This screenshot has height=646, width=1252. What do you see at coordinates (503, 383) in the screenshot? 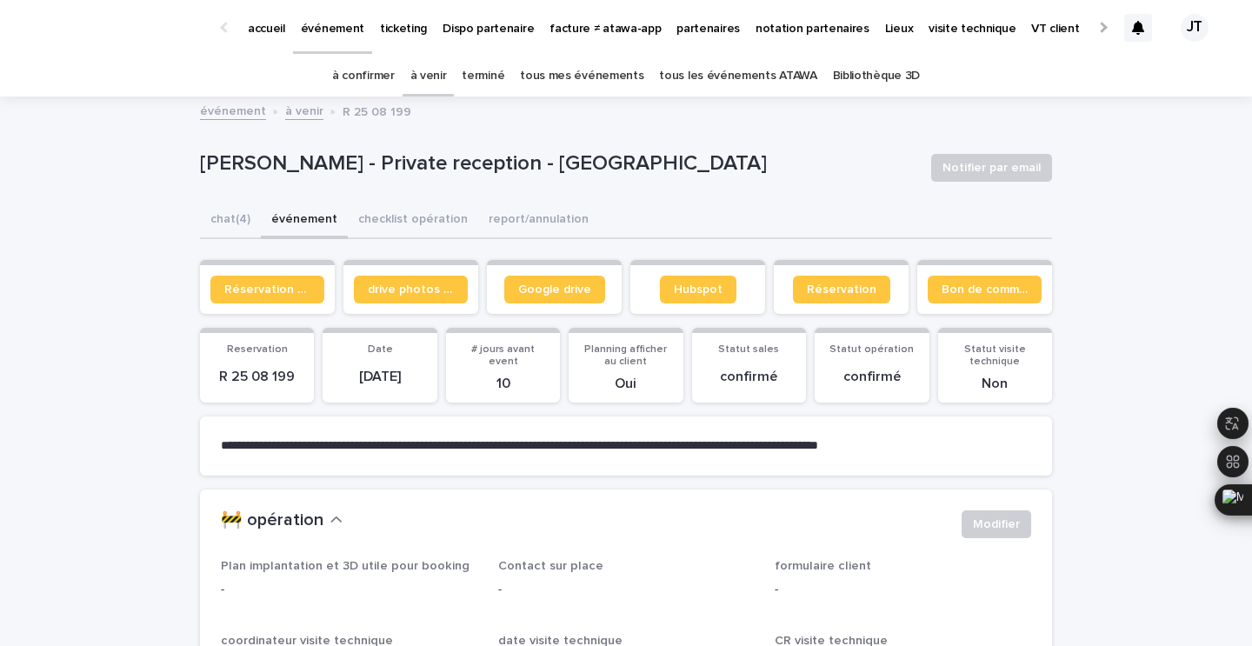
I see `p: 10` at bounding box center [503, 383].